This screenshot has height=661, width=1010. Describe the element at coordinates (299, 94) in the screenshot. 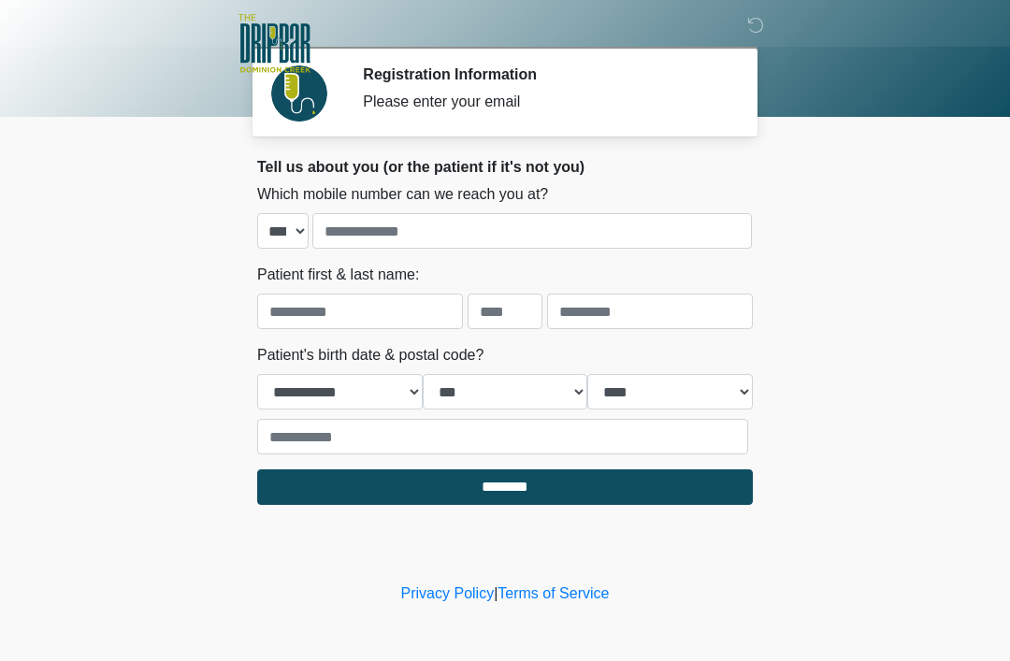

I see `img: Agent Avatar` at that location.